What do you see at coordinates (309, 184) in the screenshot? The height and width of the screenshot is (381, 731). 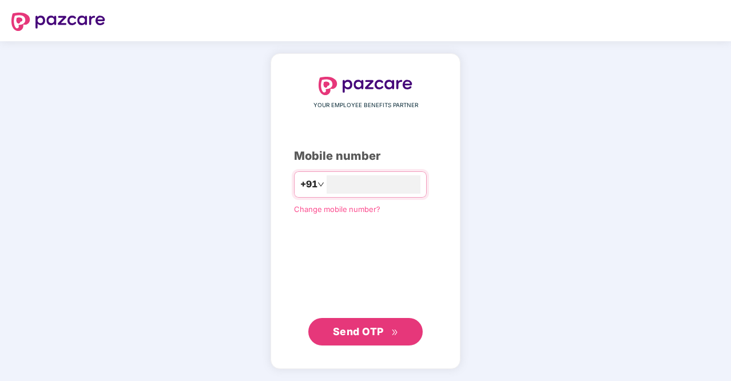 I see `span: +91` at bounding box center [309, 184].